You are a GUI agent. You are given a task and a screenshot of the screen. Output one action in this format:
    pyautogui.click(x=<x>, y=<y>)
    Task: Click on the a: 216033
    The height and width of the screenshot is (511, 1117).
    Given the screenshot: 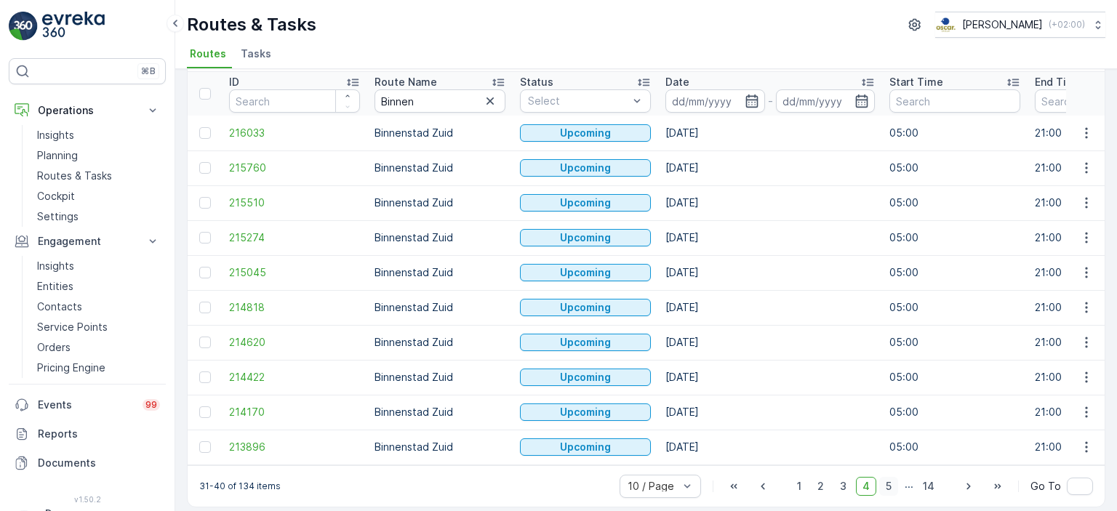 What is the action you would take?
    pyautogui.click(x=294, y=133)
    